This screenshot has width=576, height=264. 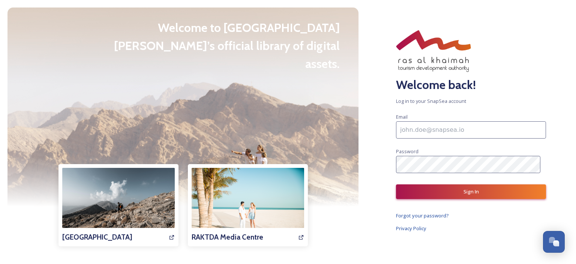 What do you see at coordinates (471, 215) in the screenshot?
I see `a: Forgot your password?` at bounding box center [471, 215].